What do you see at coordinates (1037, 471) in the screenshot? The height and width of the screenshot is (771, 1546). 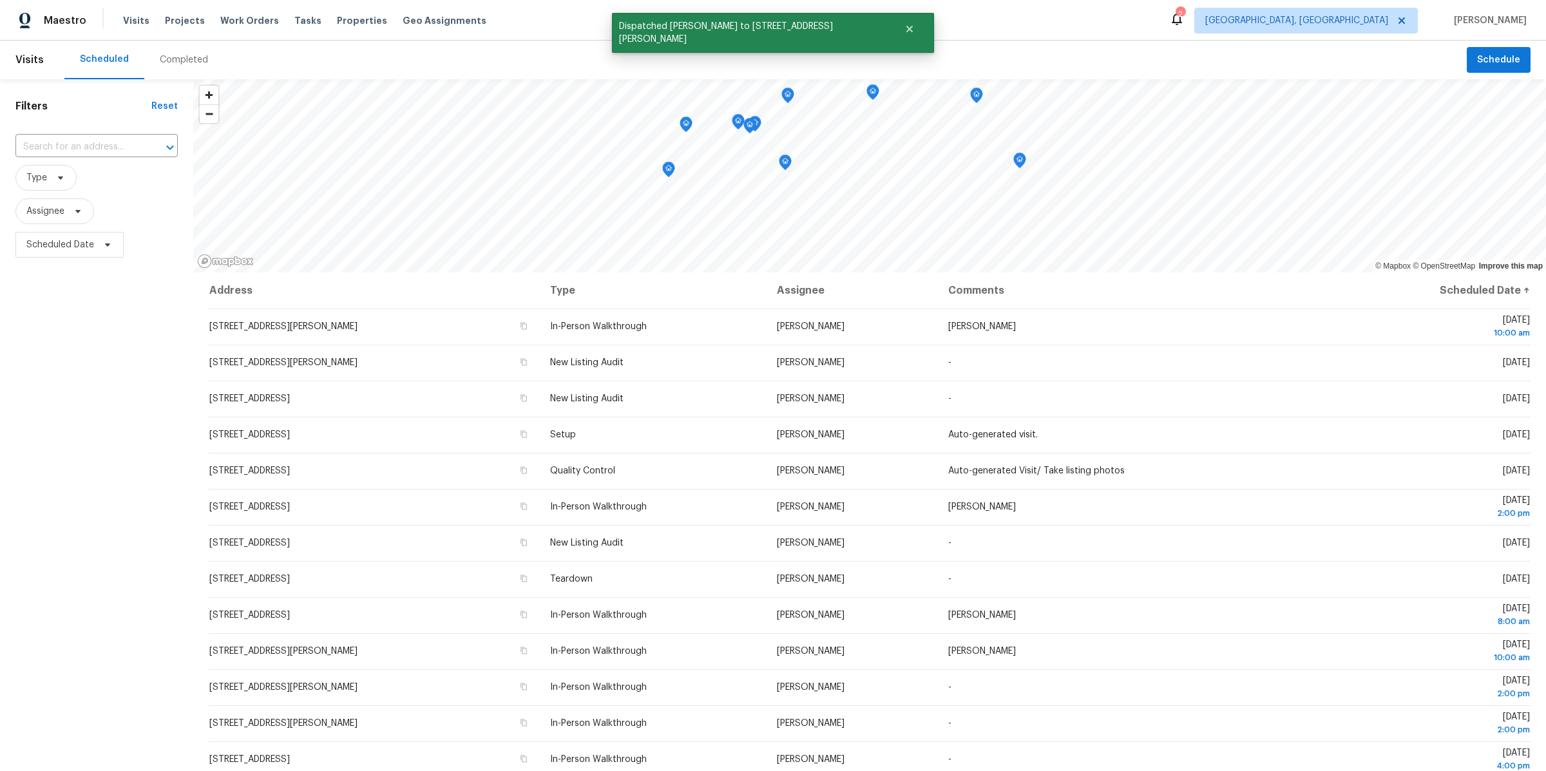 I see `span: Auto-generated Visit/ Take listing photos` at bounding box center [1037, 471].